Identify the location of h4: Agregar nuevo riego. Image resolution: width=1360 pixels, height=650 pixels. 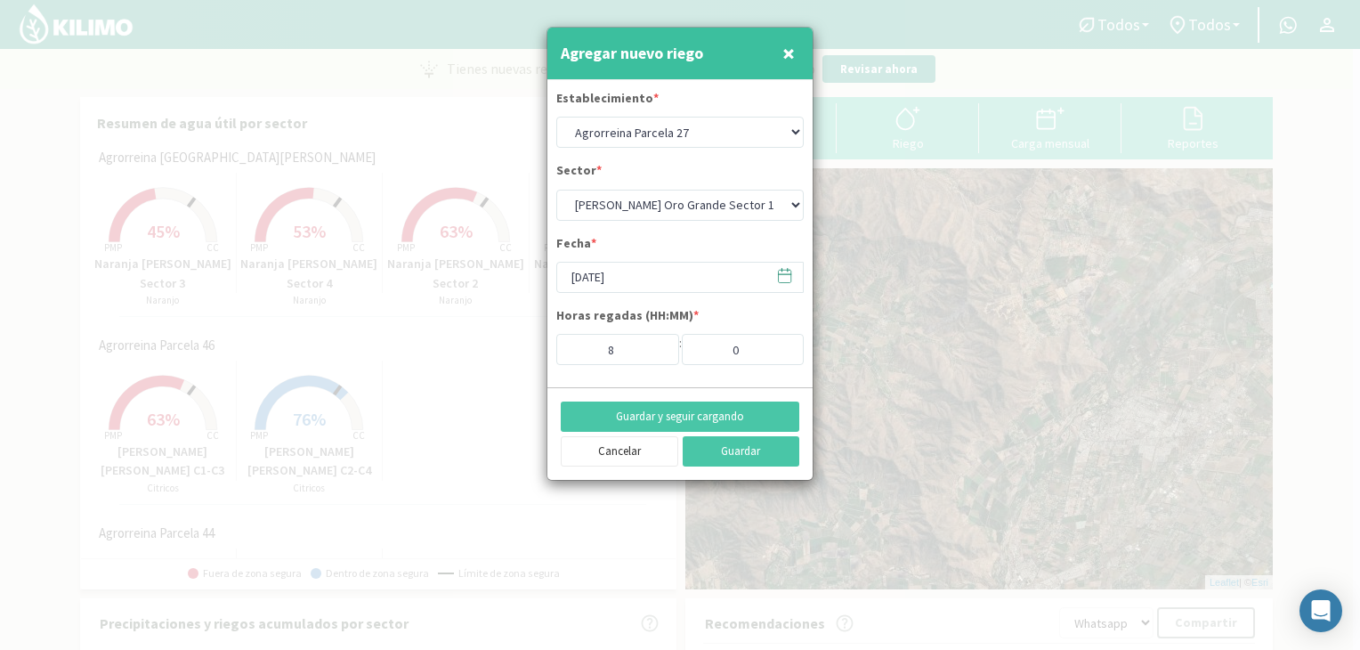
(632, 53).